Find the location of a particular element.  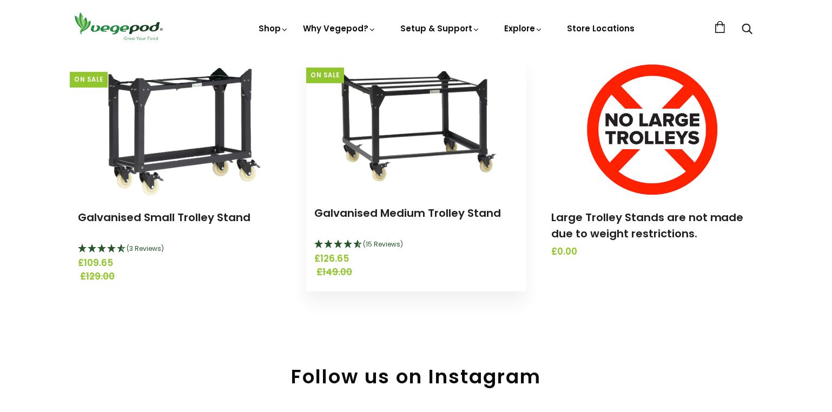

span: £129.00 is located at coordinates (181, 277).